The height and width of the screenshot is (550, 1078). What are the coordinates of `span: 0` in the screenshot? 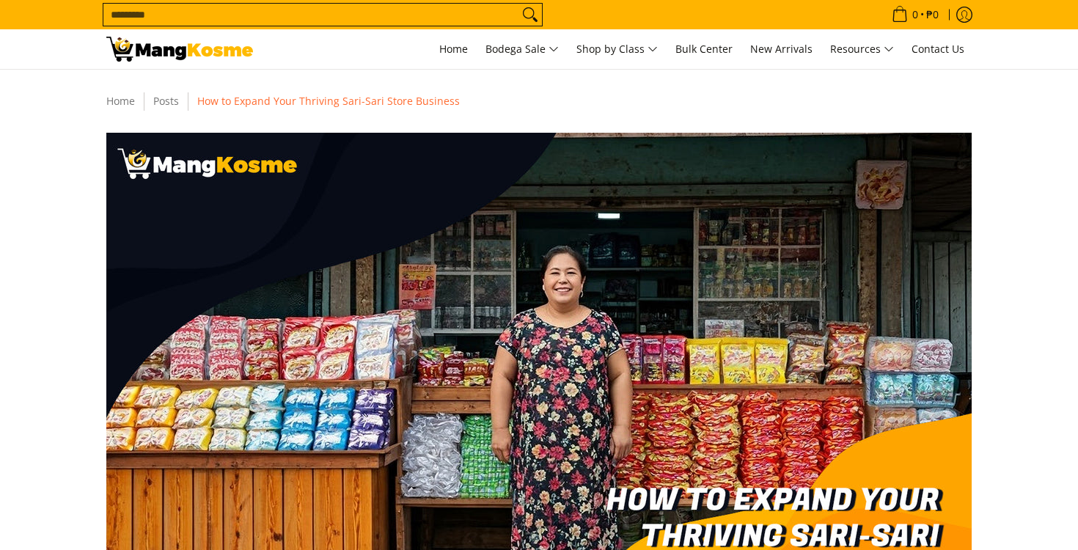 It's located at (915, 15).